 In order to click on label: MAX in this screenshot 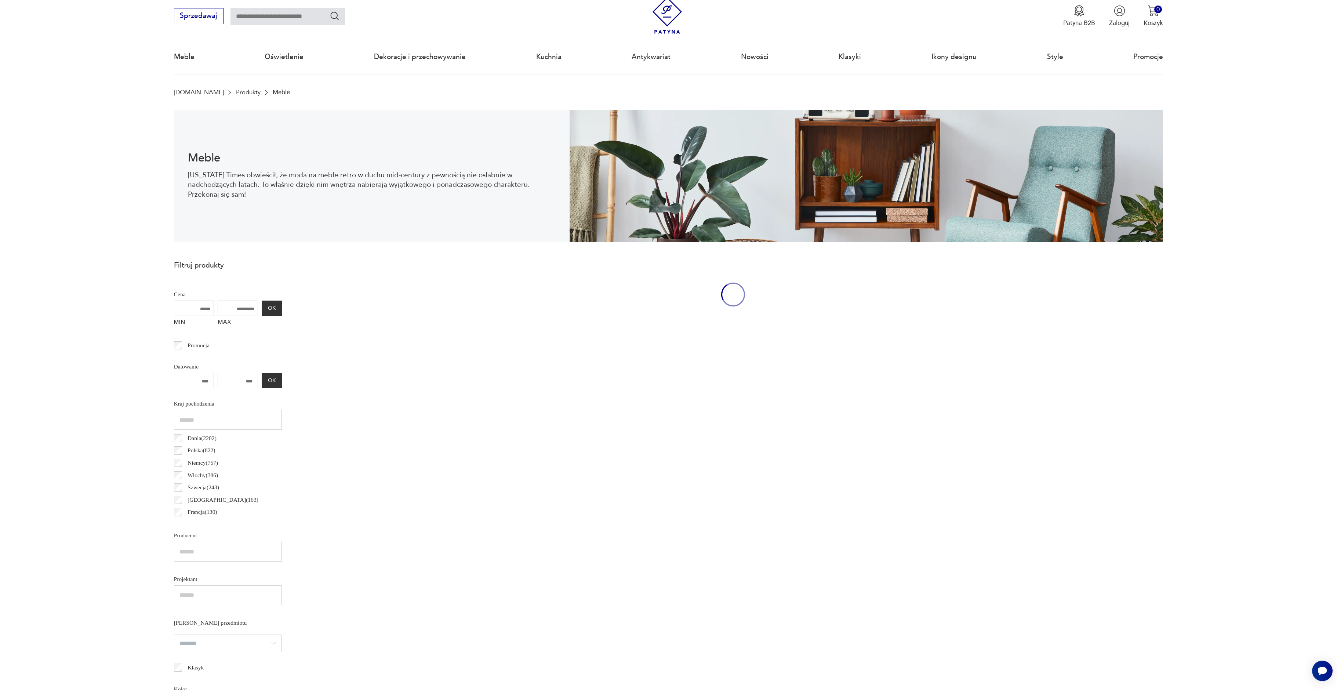, I will do `click(238, 323)`.